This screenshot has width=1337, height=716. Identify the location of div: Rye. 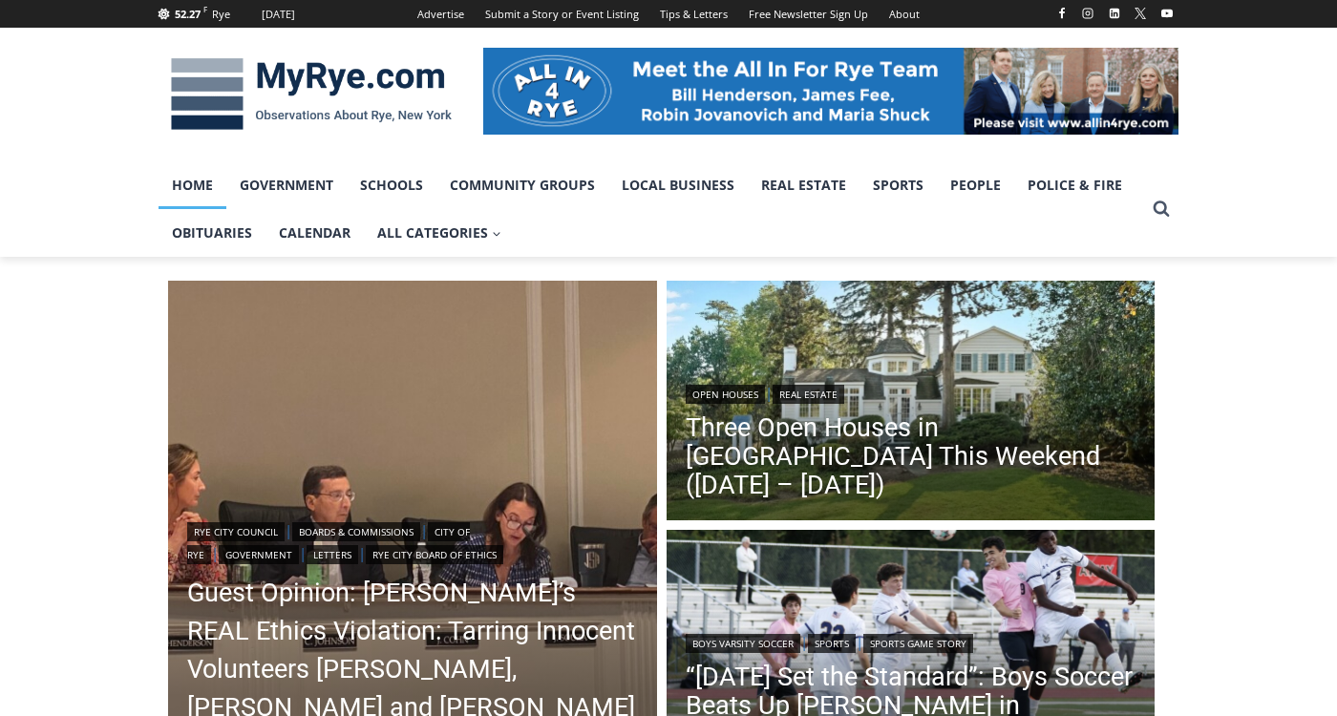
(221, 14).